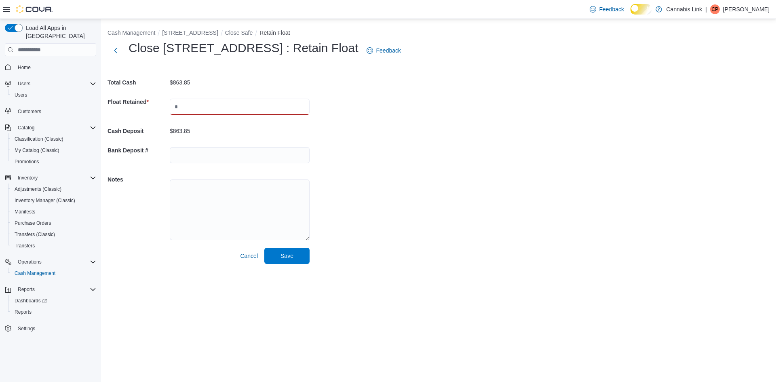 Image resolution: width=776 pixels, height=382 pixels. What do you see at coordinates (287, 256) in the screenshot?
I see `button: Save` at bounding box center [287, 256].